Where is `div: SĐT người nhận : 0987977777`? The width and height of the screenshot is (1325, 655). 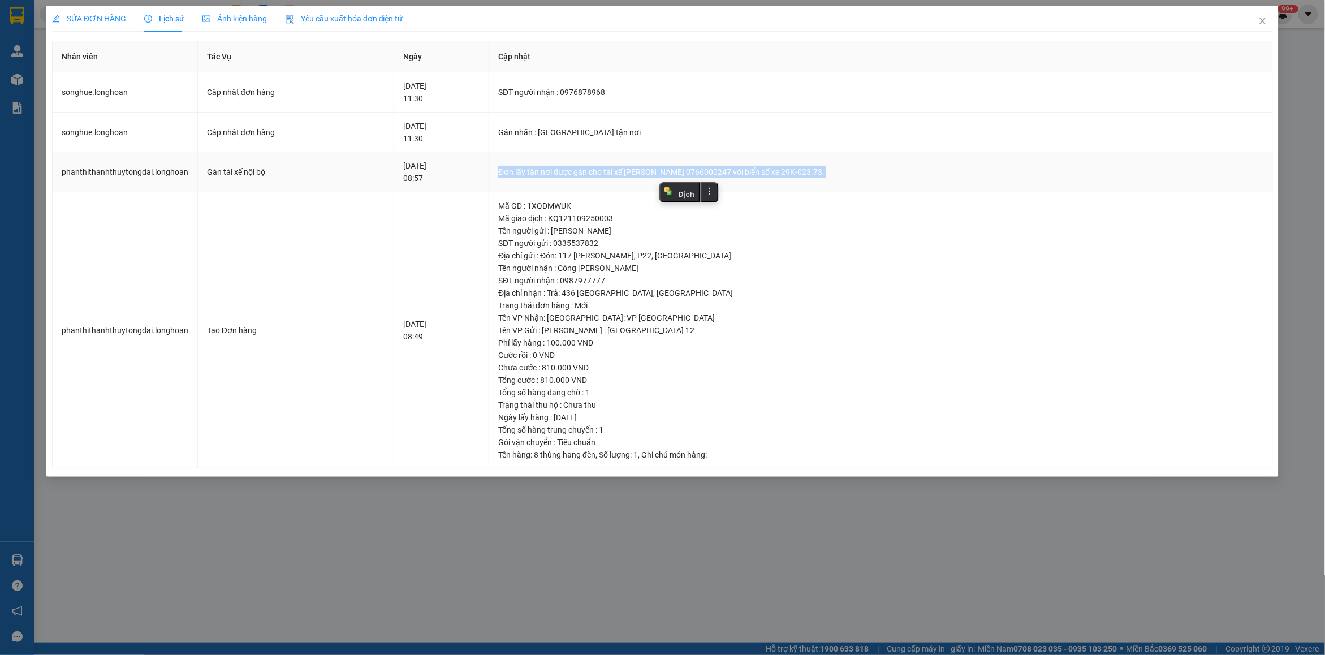 div: SĐT người nhận : 0987977777 is located at coordinates (881, 281).